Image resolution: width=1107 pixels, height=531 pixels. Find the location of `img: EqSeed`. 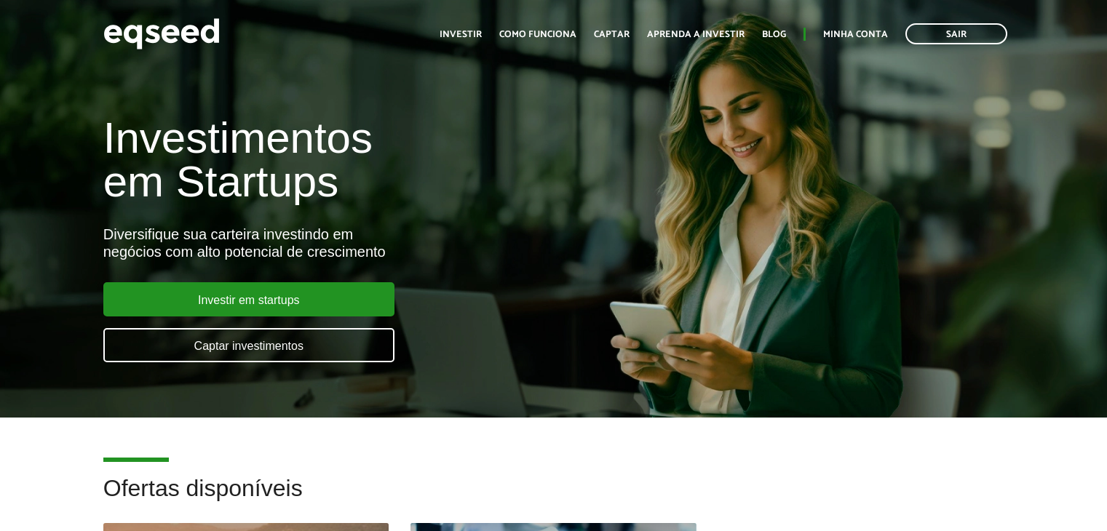

img: EqSeed is located at coordinates (162, 33).